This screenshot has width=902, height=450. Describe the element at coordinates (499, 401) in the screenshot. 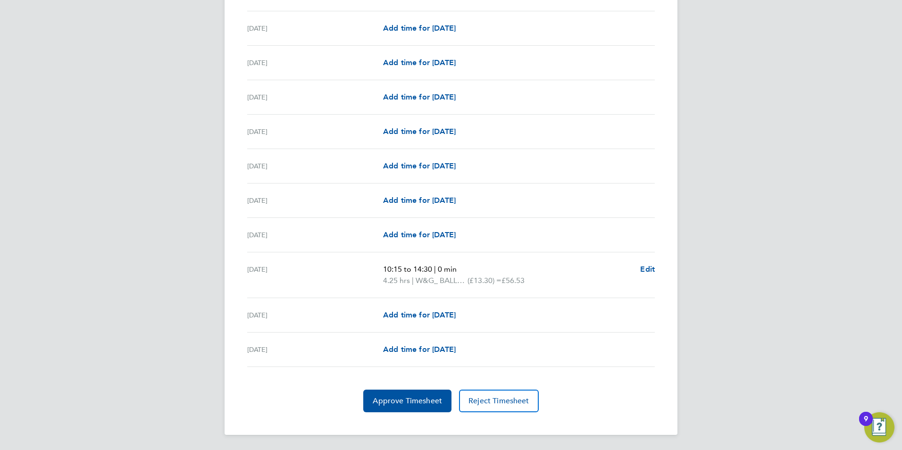

I see `span: Reject Timesheet` at that location.